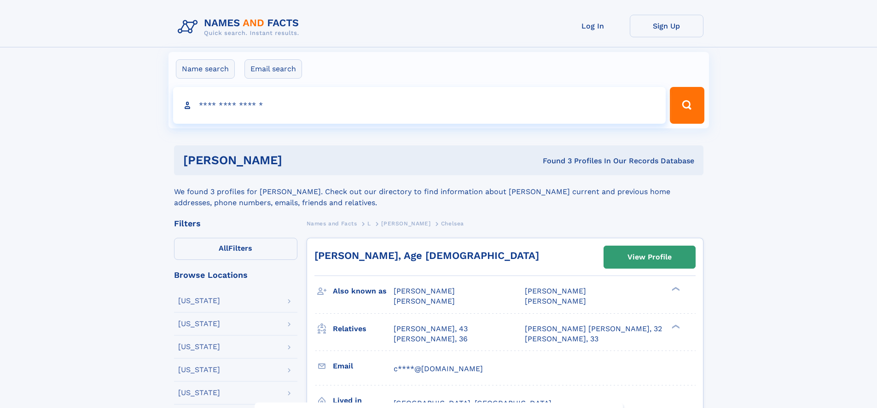  Describe the element at coordinates (273, 69) in the screenshot. I see `label: Email search` at that location.